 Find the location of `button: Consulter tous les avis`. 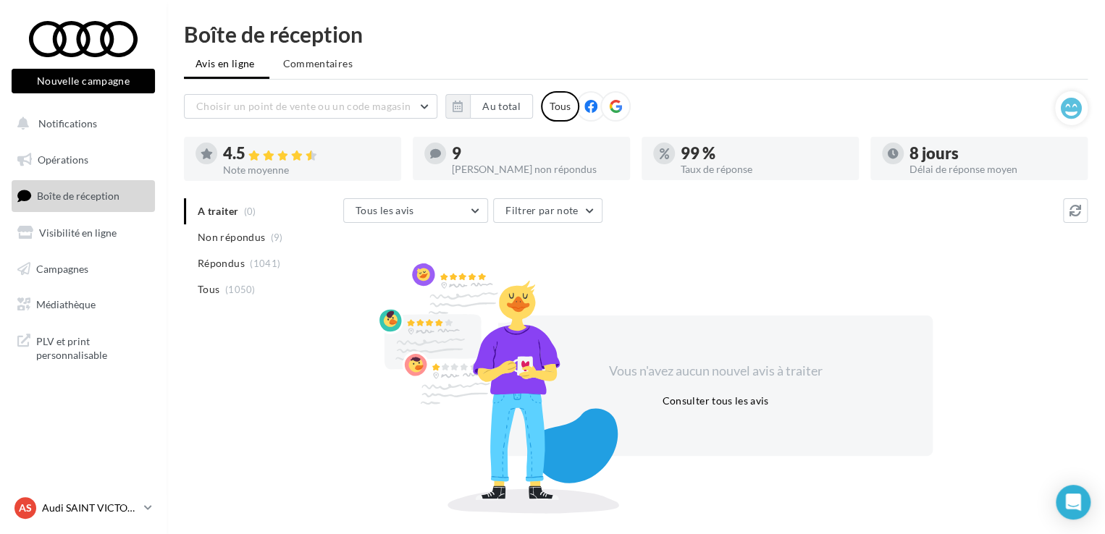

button: Consulter tous les avis is located at coordinates (715, 401).